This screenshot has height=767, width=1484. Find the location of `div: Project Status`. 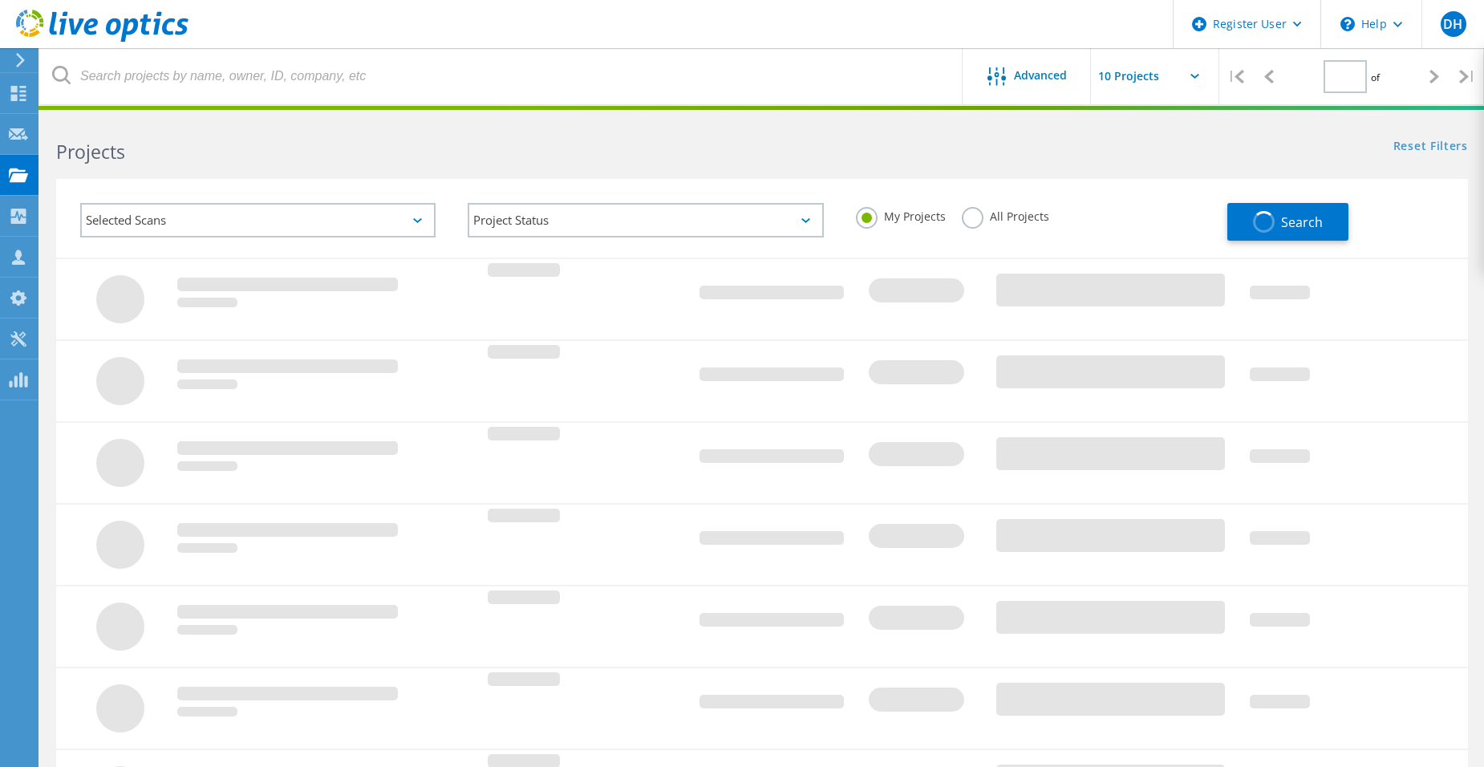

div: Project Status is located at coordinates (645, 220).